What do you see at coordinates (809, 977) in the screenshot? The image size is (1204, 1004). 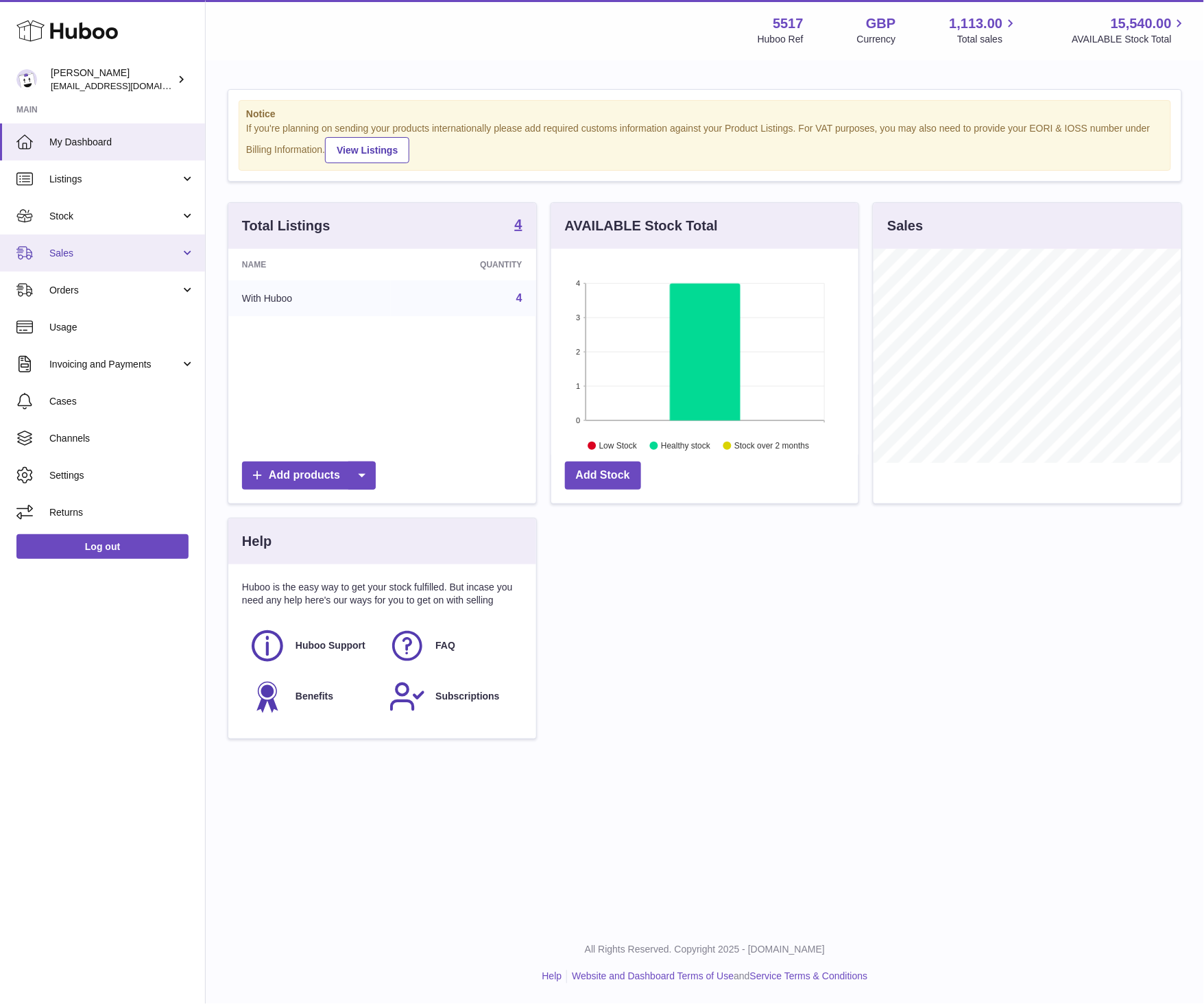 I see `a: Service Terms & Conditions` at bounding box center [809, 977].